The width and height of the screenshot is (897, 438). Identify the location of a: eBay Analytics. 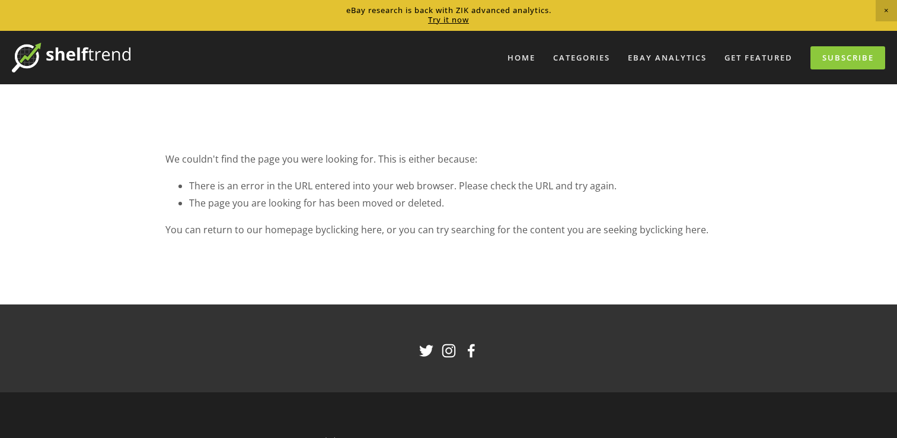
(667, 58).